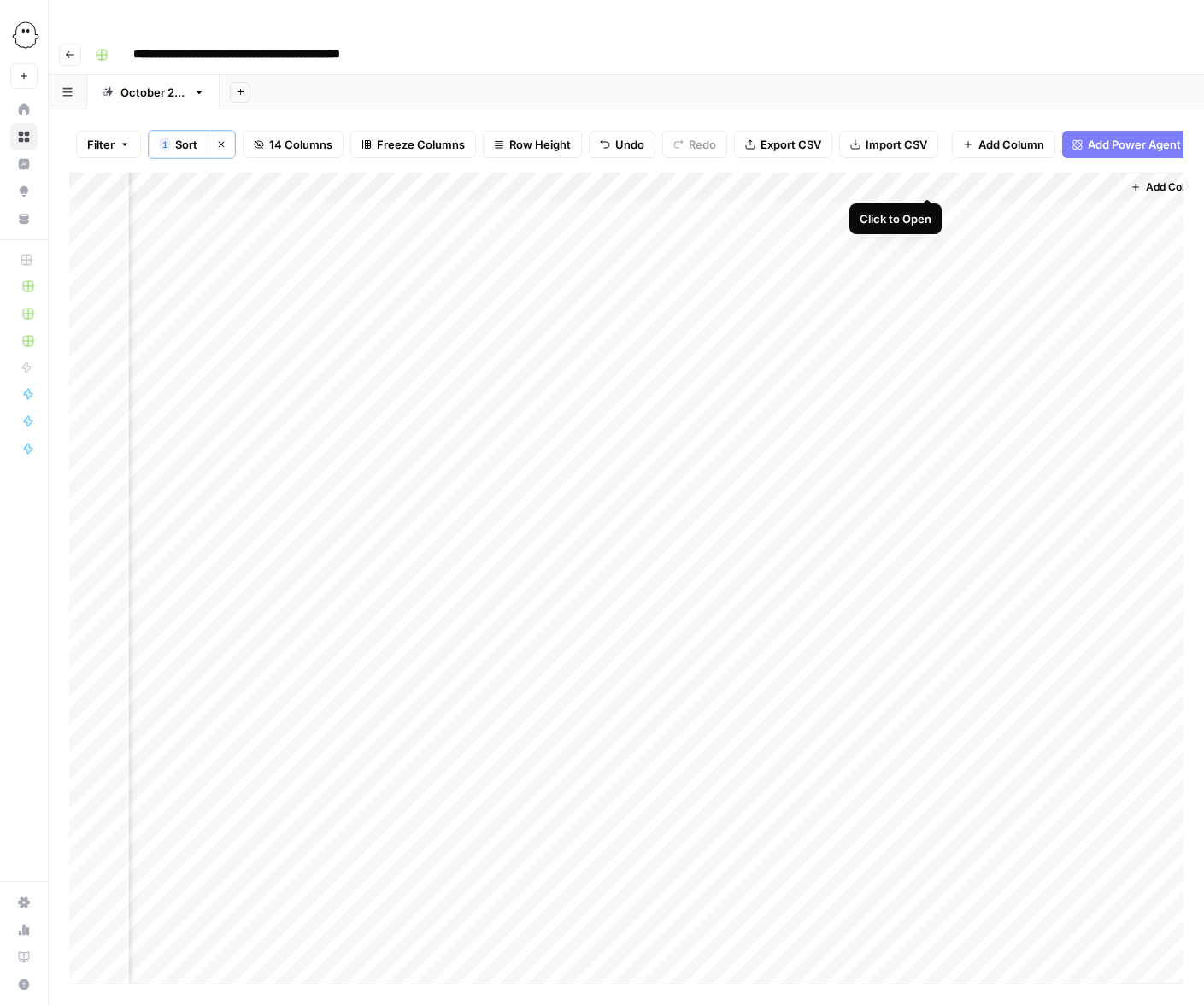  Describe the element at coordinates (101, 145) in the screenshot. I see `span: Filter` at that location.